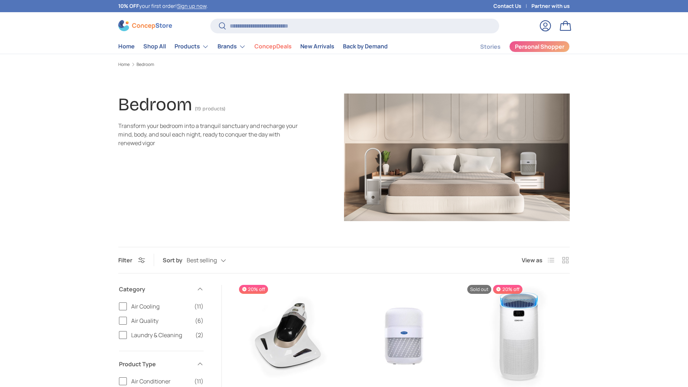  What do you see at coordinates (155, 104) in the screenshot?
I see `h1: Bedroom` at bounding box center [155, 104].